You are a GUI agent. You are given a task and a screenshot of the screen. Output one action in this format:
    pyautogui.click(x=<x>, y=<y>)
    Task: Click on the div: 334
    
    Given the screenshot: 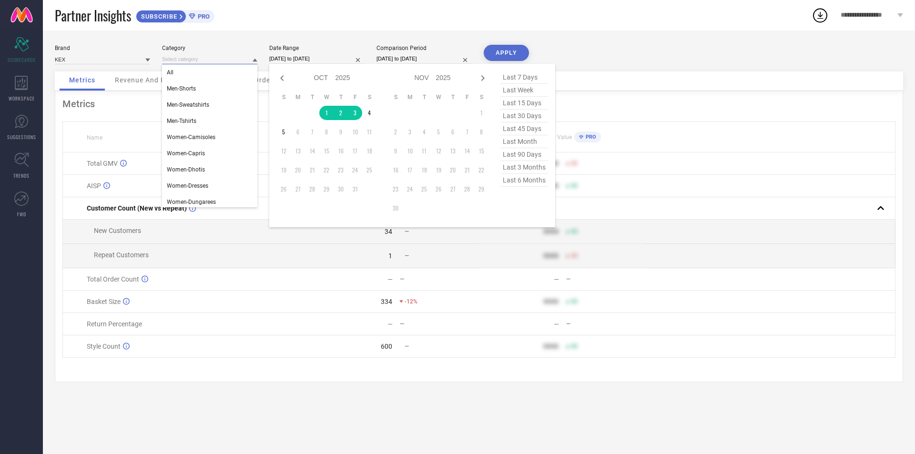 What is the action you would take?
    pyautogui.click(x=387, y=302)
    